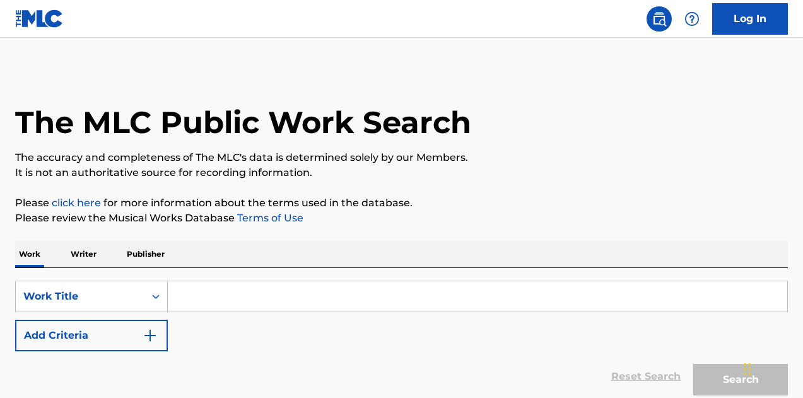 This screenshot has width=803, height=398. Describe the element at coordinates (750, 19) in the screenshot. I see `a: Log In` at that location.